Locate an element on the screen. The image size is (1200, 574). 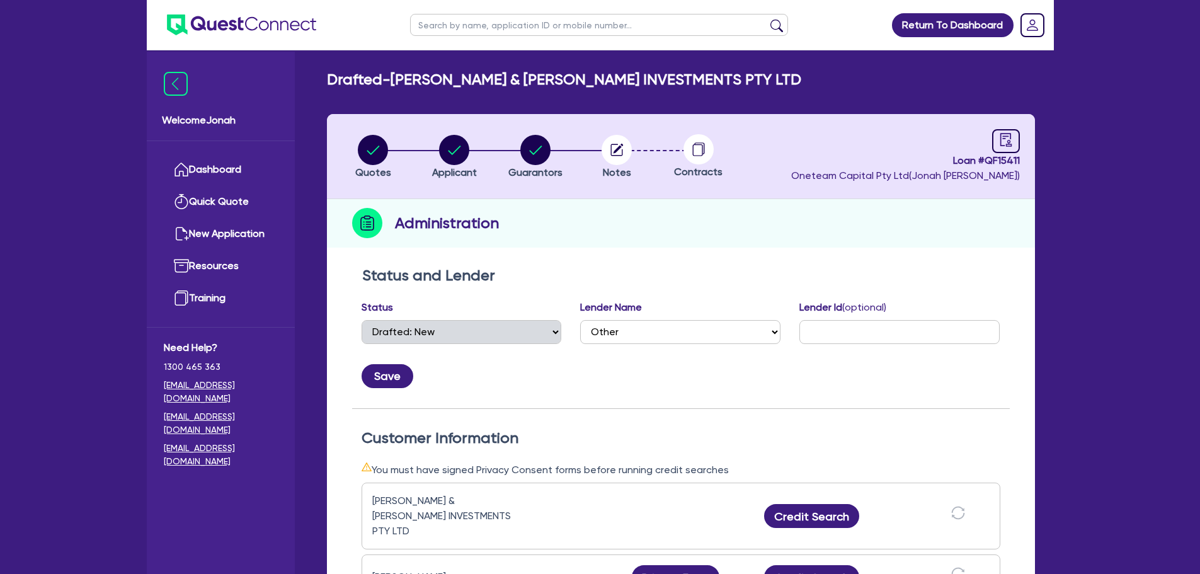
span: Need Help? is located at coordinates (220, 348).